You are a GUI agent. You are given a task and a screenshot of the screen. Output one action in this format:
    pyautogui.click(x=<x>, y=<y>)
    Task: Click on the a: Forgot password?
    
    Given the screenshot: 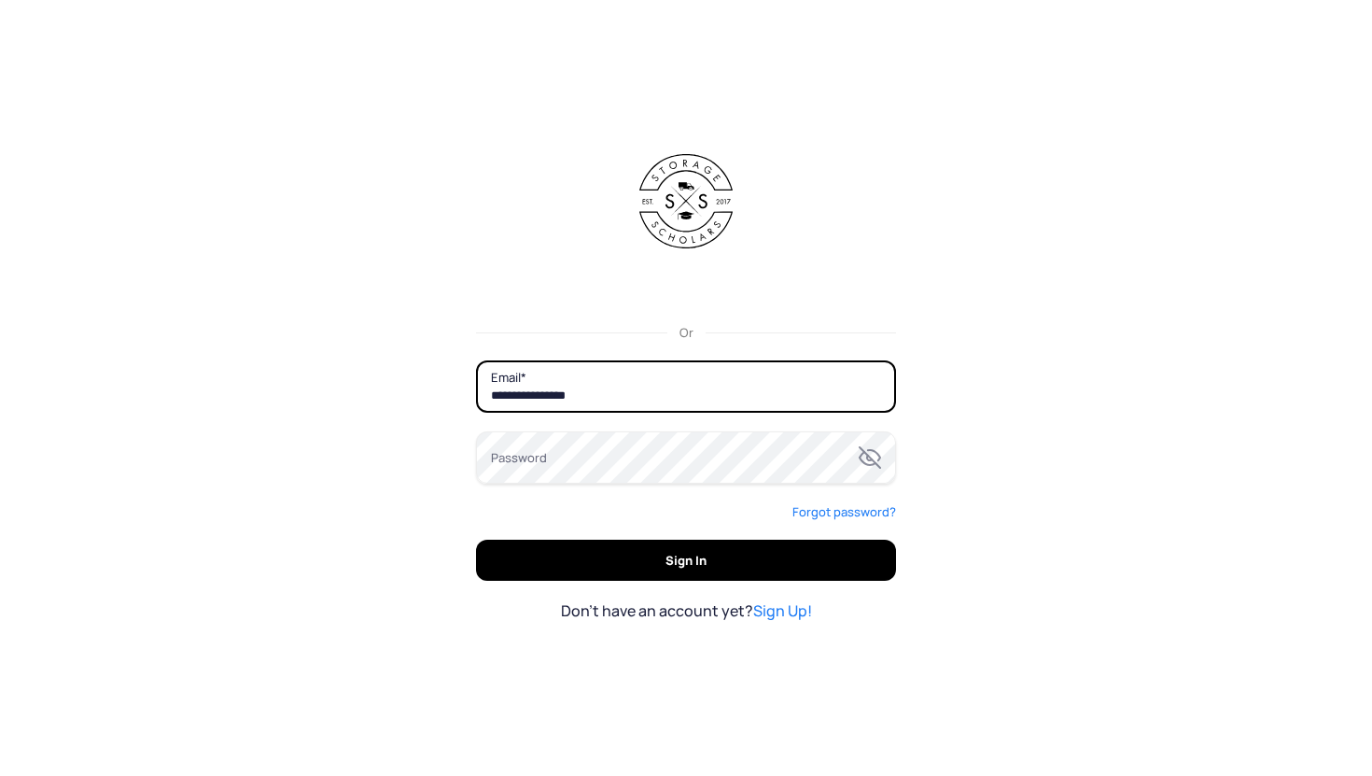 What is the action you would take?
    pyautogui.click(x=844, y=511)
    